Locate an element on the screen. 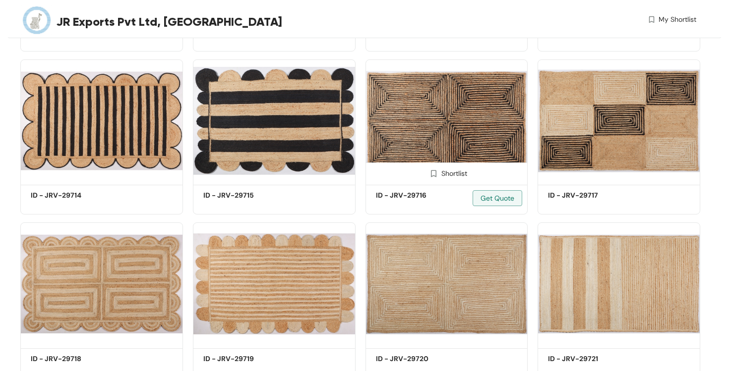 The height and width of the screenshot is (371, 729). div: Shortlist is located at coordinates (446, 172).